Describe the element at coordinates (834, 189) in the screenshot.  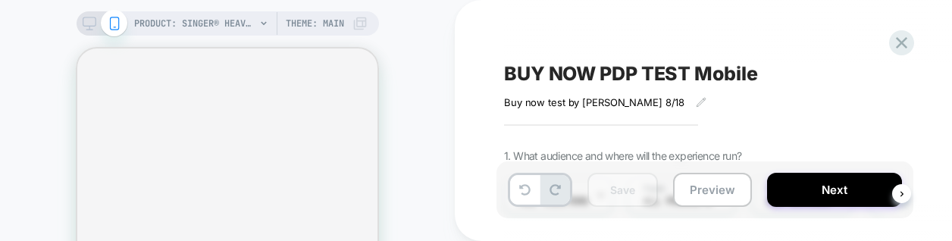
I see `button: Next` at that location.